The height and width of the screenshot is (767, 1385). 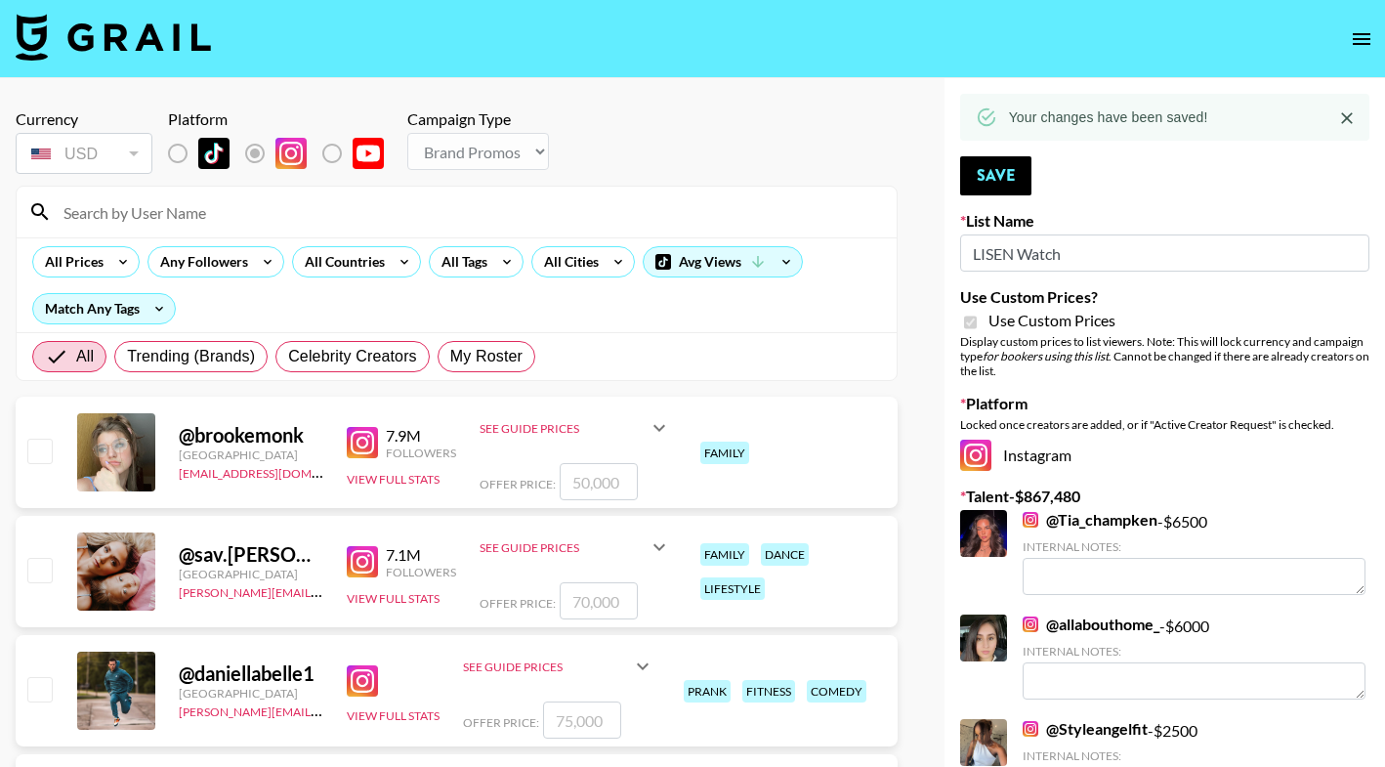 I want to click on input: 75,000, so click(x=582, y=720).